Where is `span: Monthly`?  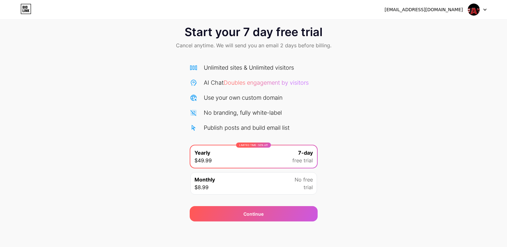 span: Monthly is located at coordinates (205, 180).